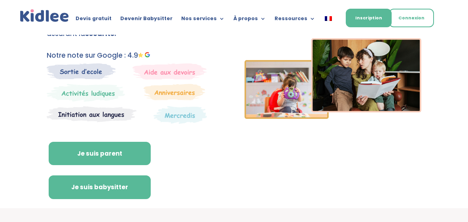 This screenshot has width=468, height=222. Describe the element at coordinates (93, 20) in the screenshot. I see `a: Devis gratuit` at that location.